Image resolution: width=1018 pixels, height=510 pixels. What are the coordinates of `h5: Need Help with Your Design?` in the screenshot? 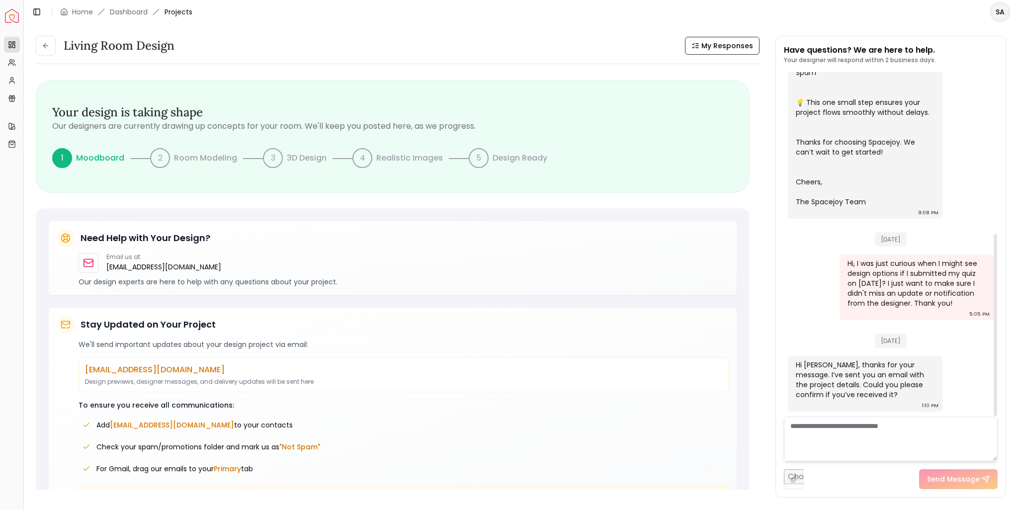 It's located at (145, 238).